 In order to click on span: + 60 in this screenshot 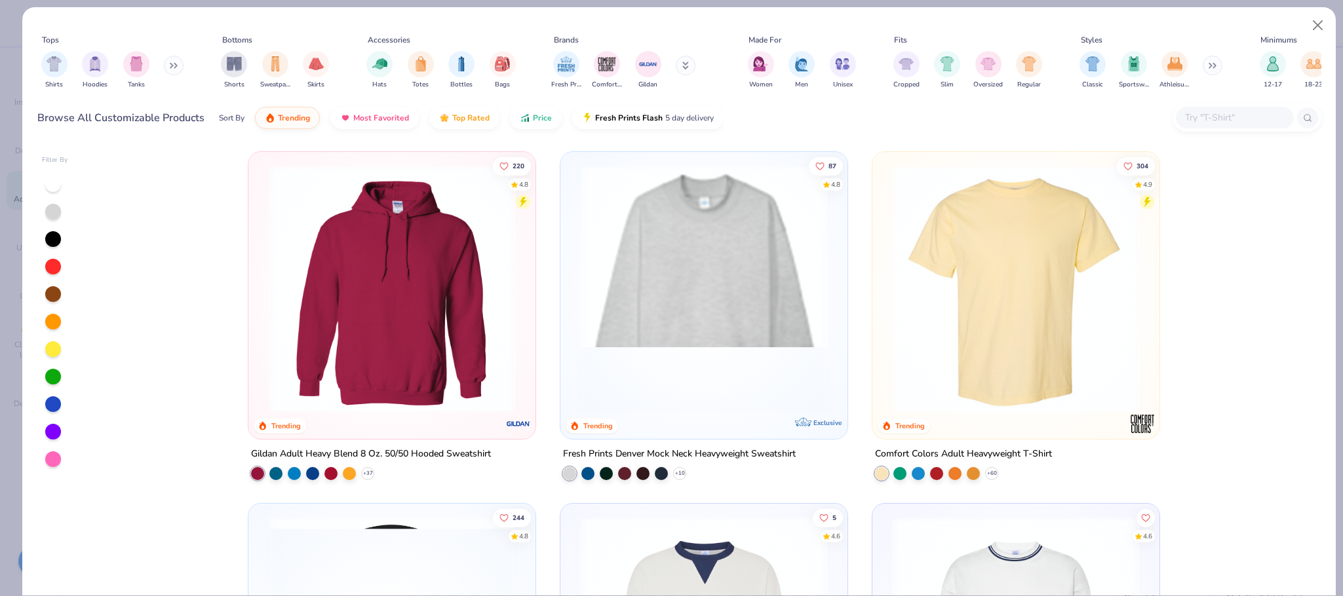, I will do `click(992, 474)`.